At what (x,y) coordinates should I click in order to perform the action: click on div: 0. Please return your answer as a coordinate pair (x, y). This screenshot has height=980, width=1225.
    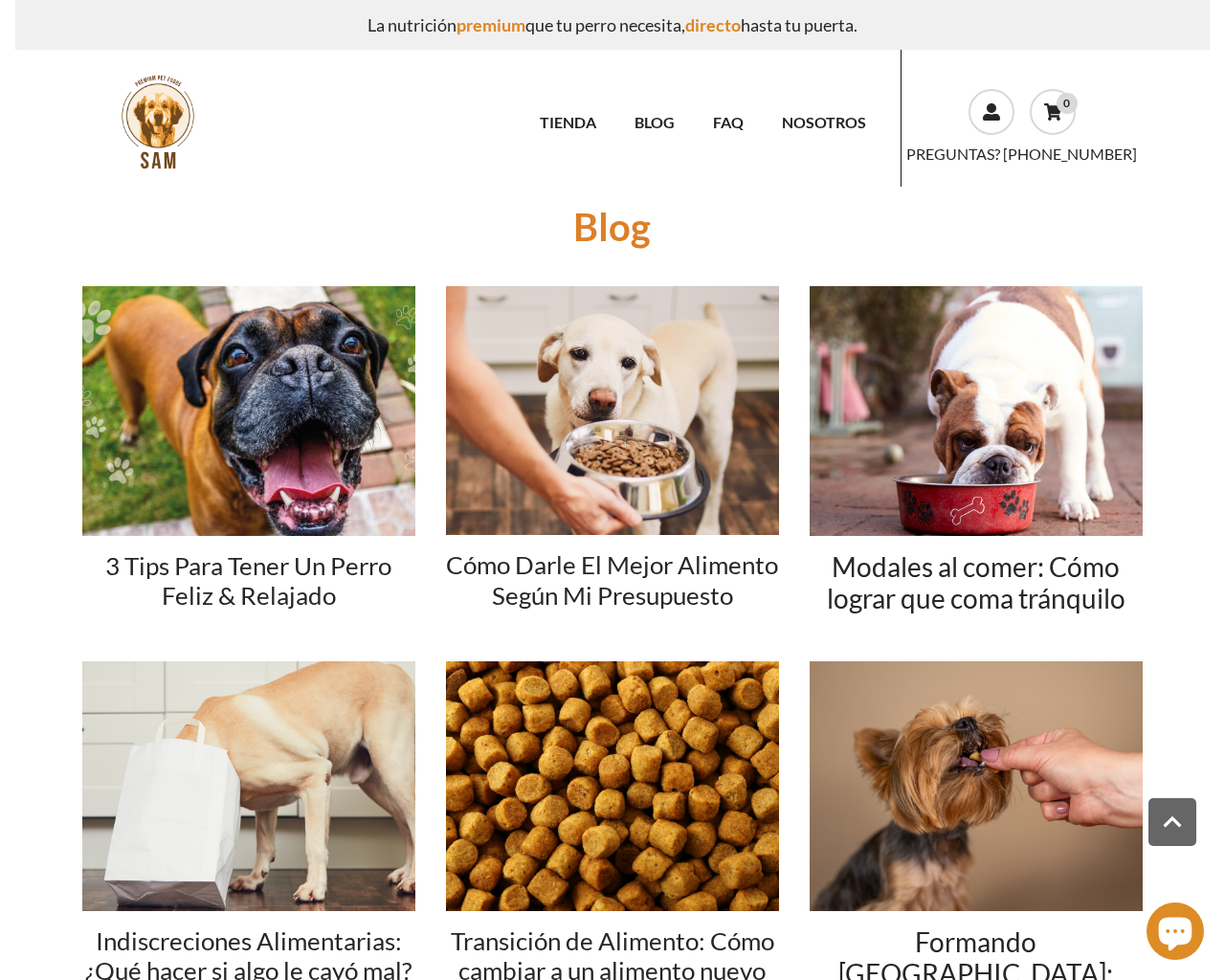
    Looking at the image, I should click on (1067, 103).